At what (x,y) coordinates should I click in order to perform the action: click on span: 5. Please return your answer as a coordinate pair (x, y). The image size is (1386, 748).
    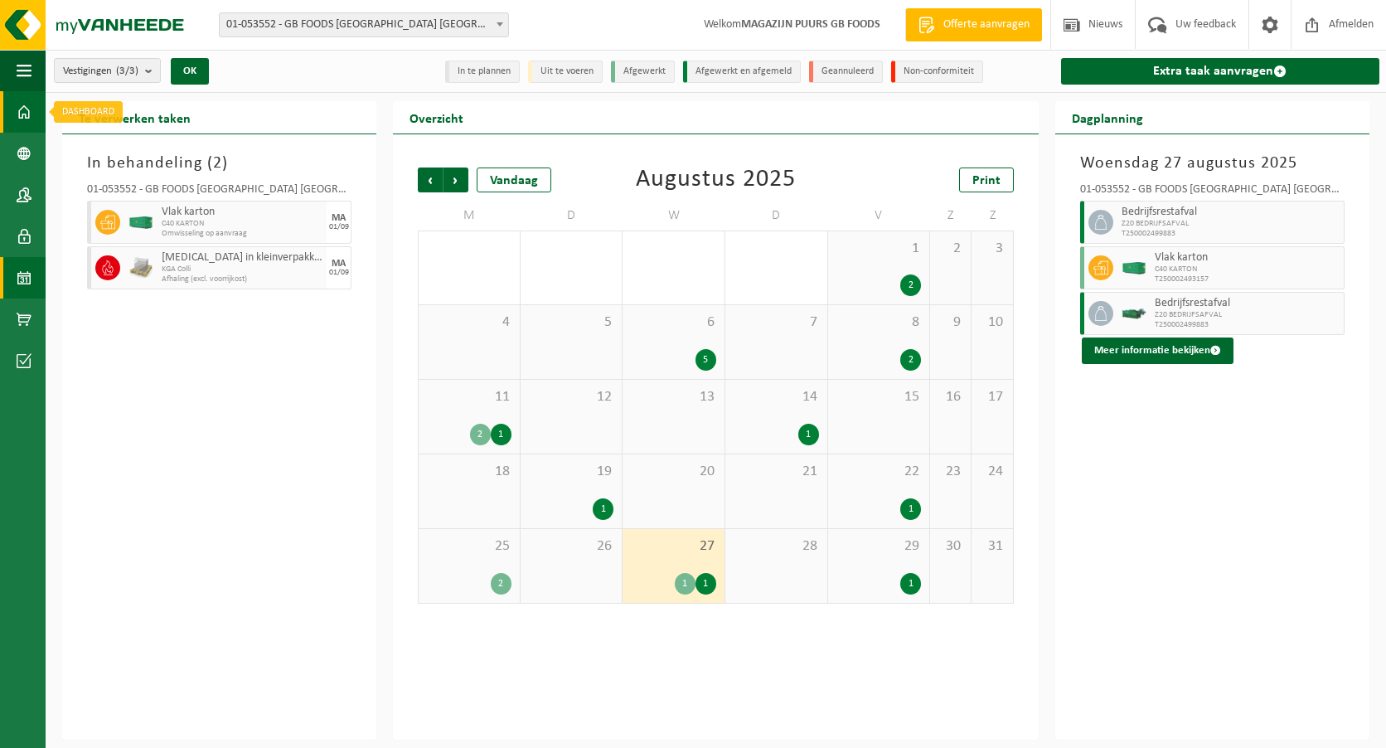
    Looking at the image, I should click on (571, 323).